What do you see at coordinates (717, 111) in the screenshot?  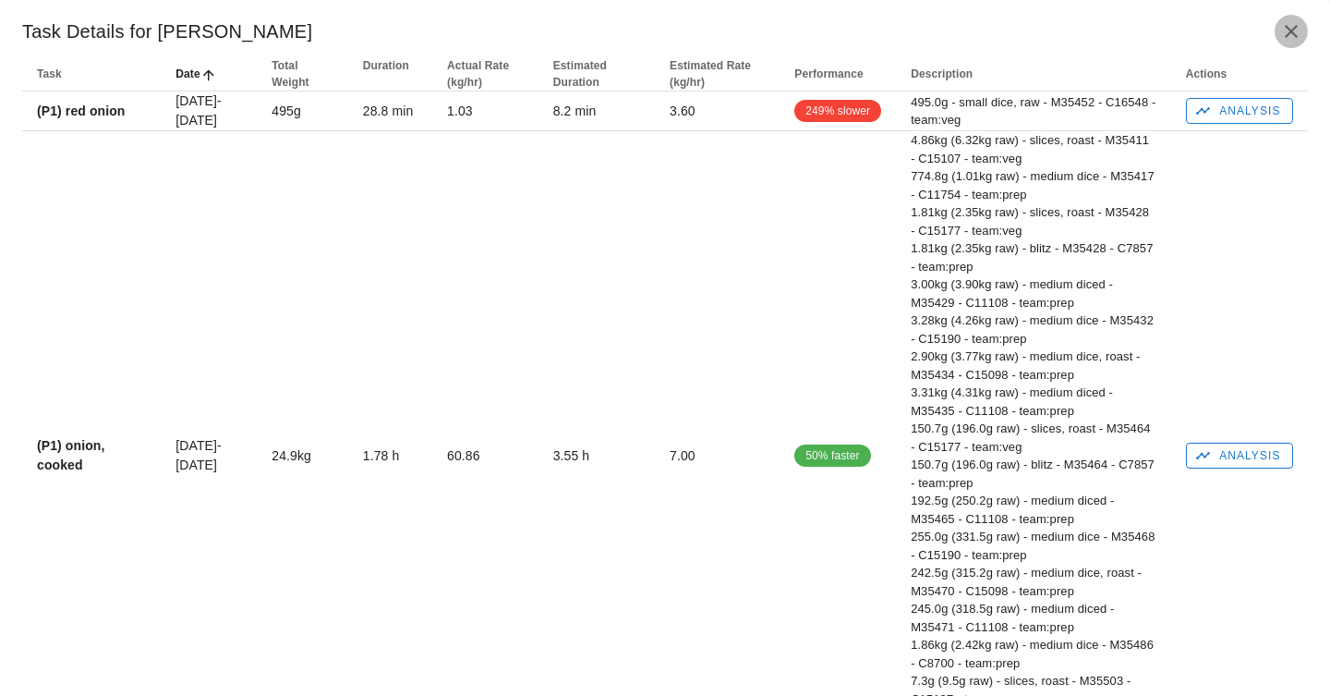 I see `td: 3.60` at bounding box center [717, 111].